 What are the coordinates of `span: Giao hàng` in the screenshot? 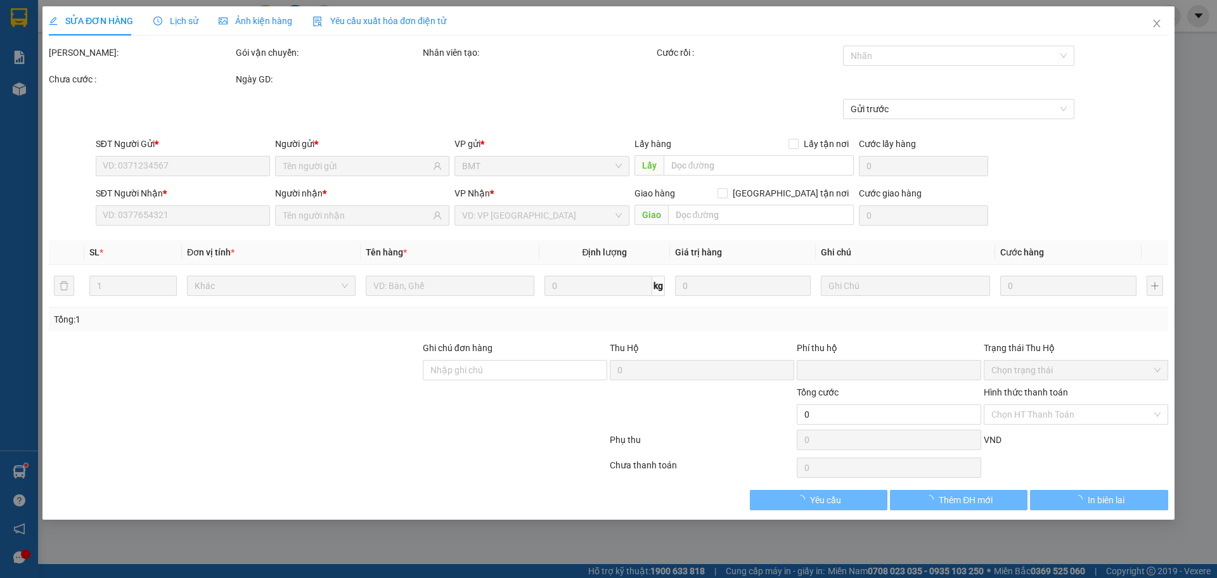 It's located at (655, 193).